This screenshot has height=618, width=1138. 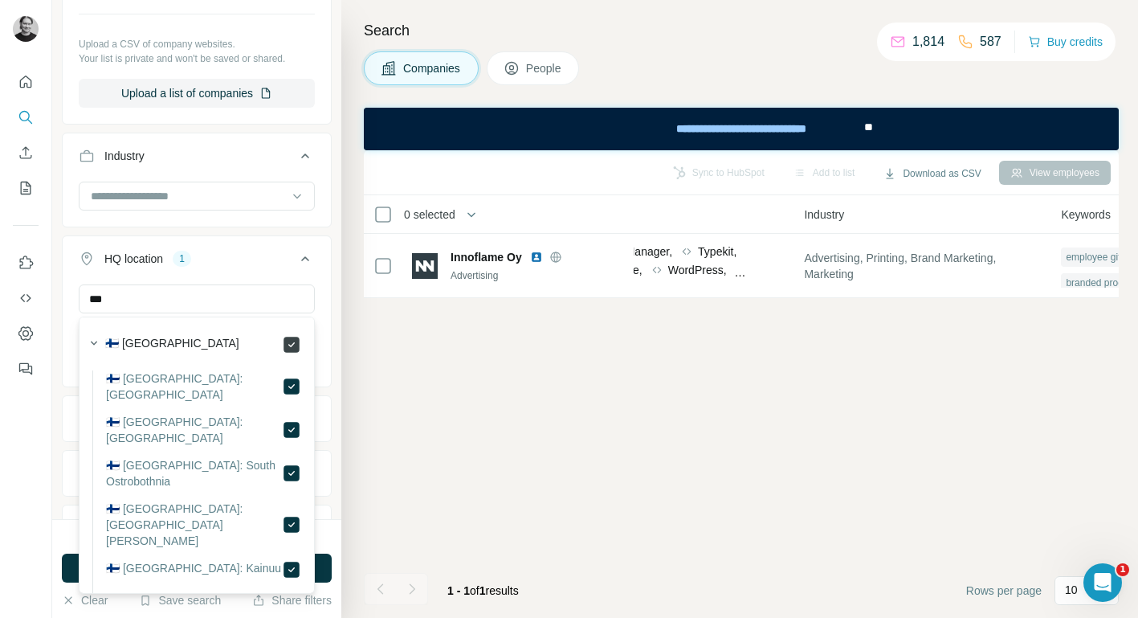 I want to click on span: Advertising, Printing, Brand Marketing, Marketing, so click(x=923, y=266).